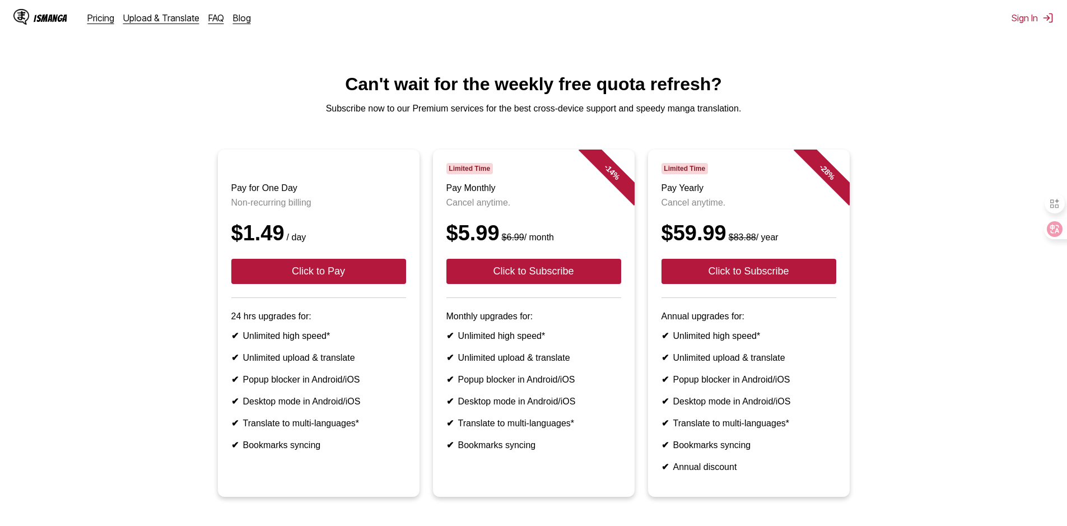 Image resolution: width=1067 pixels, height=526 pixels. Describe the element at coordinates (533, 84) in the screenshot. I see `h1: Can't wait for the weekly free quota refresh?` at that location.